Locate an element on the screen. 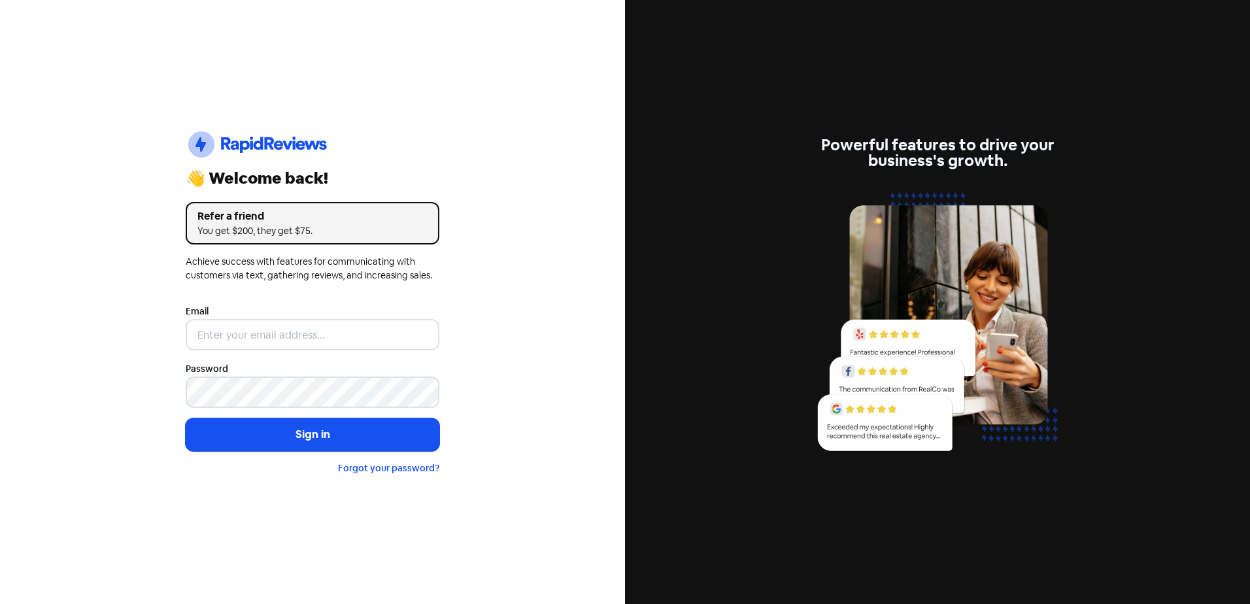 The height and width of the screenshot is (604, 1250). div: You get $200, they get $75. is located at coordinates (312, 231).